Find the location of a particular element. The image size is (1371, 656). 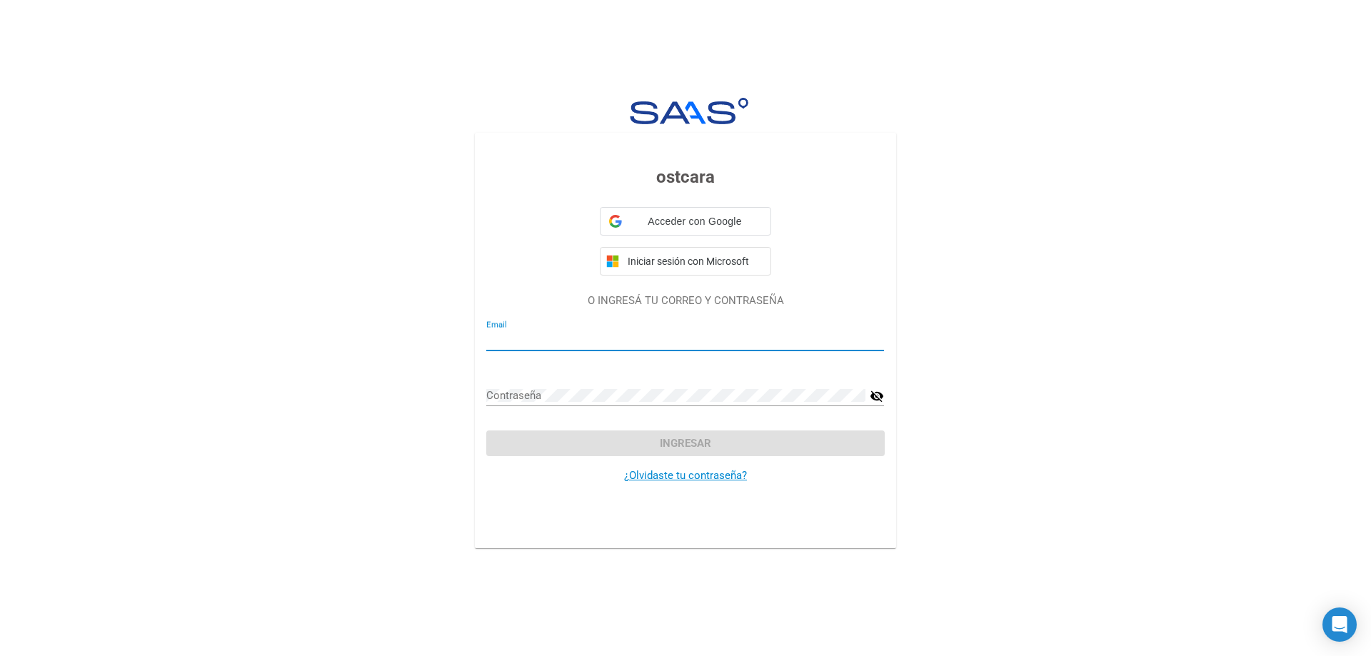

span: Iniciar sesión con Microsoft is located at coordinates (695, 261).